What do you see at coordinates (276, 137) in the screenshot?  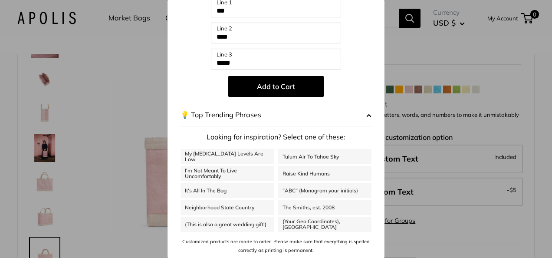 I see `p: Looking for inspiration? Select one of these:` at bounding box center [276, 137].